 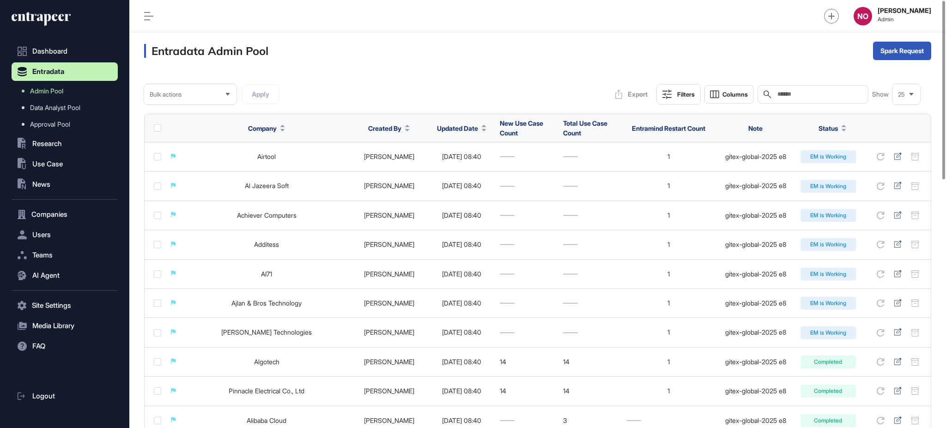 What do you see at coordinates (266, 244) in the screenshot?
I see `a: Additess` at bounding box center [266, 244].